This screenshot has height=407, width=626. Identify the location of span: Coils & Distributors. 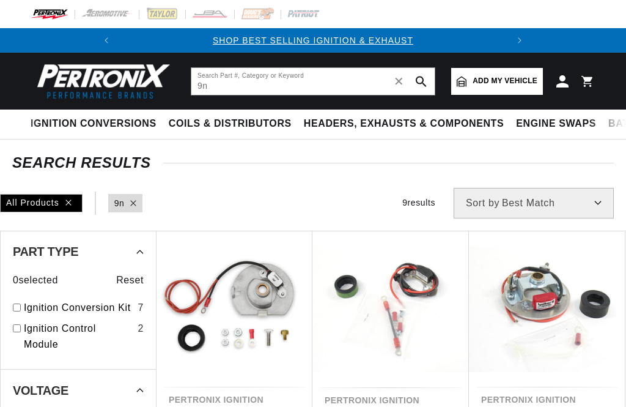
(230, 124).